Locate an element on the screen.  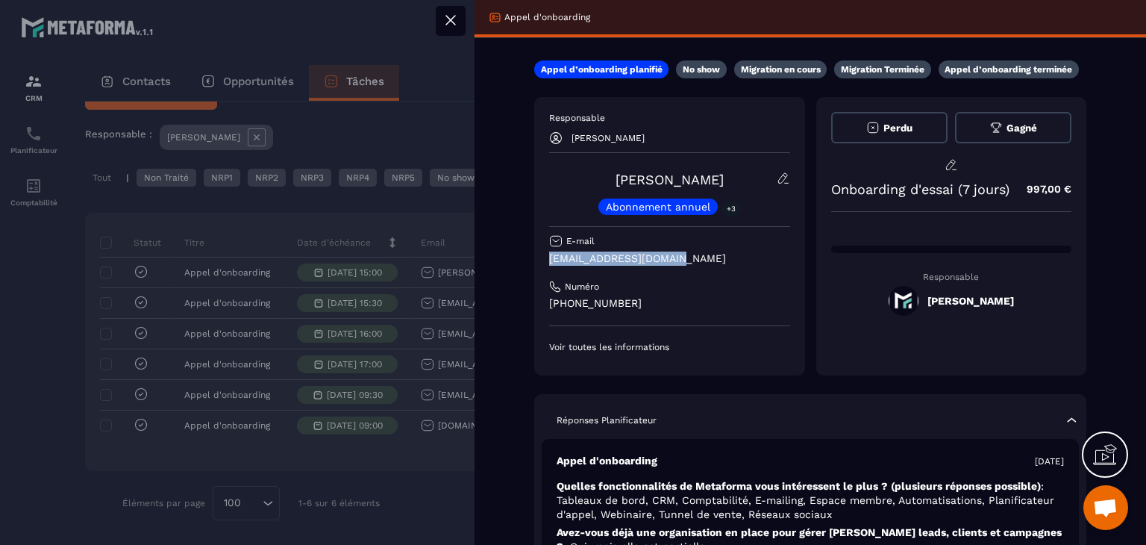
span: Gagné is located at coordinates (1022, 128).